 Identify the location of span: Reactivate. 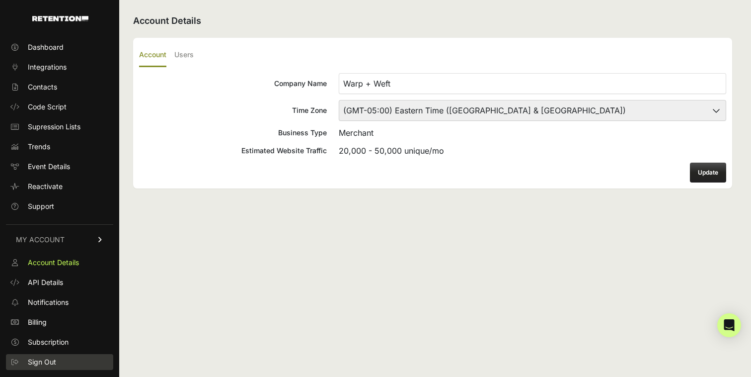
(45, 186).